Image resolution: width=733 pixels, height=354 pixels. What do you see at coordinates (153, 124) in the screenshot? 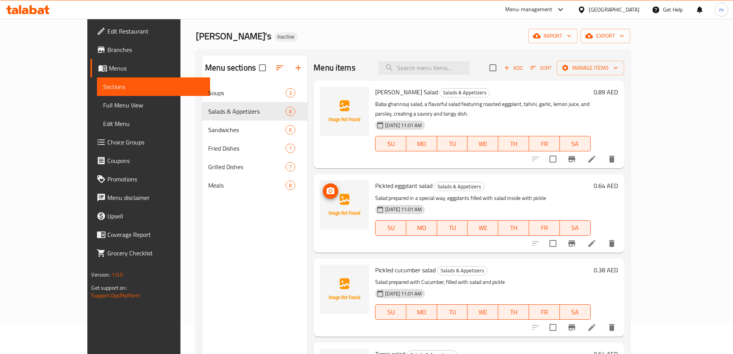
I see `a: Edit Menu` at bounding box center [153, 124].